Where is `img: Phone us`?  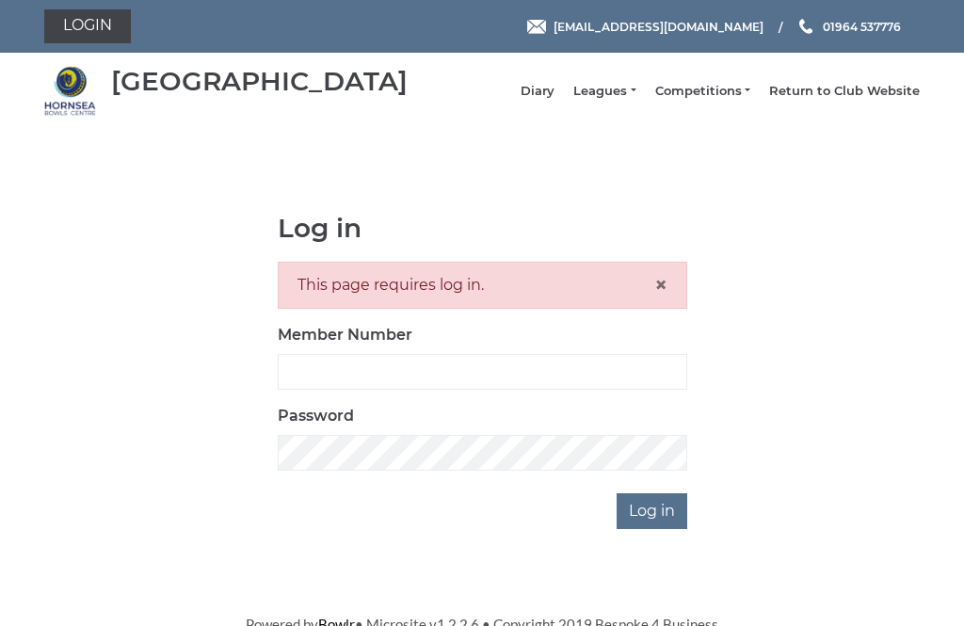
img: Phone us is located at coordinates (806, 26).